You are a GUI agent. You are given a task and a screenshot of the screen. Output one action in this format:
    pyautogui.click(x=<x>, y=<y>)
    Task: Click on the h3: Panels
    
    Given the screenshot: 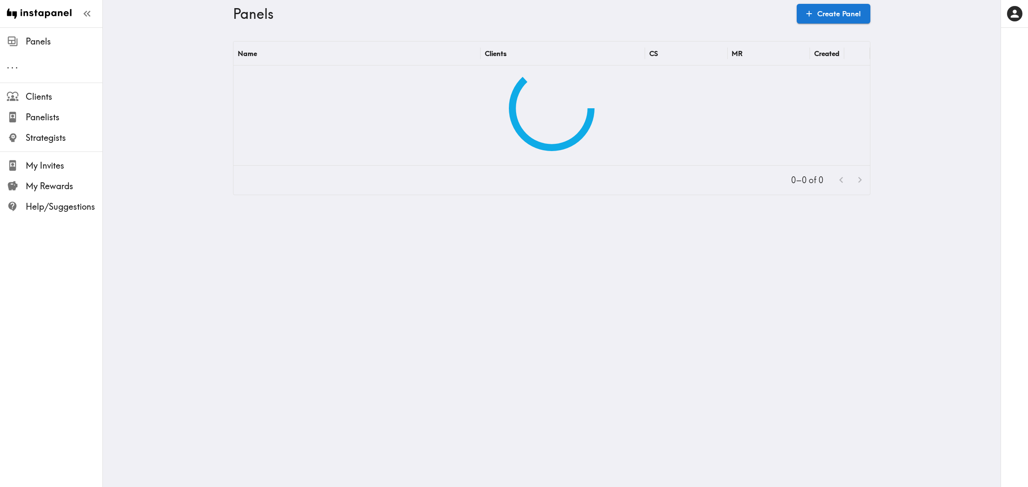 What is the action you would take?
    pyautogui.click(x=511, y=14)
    